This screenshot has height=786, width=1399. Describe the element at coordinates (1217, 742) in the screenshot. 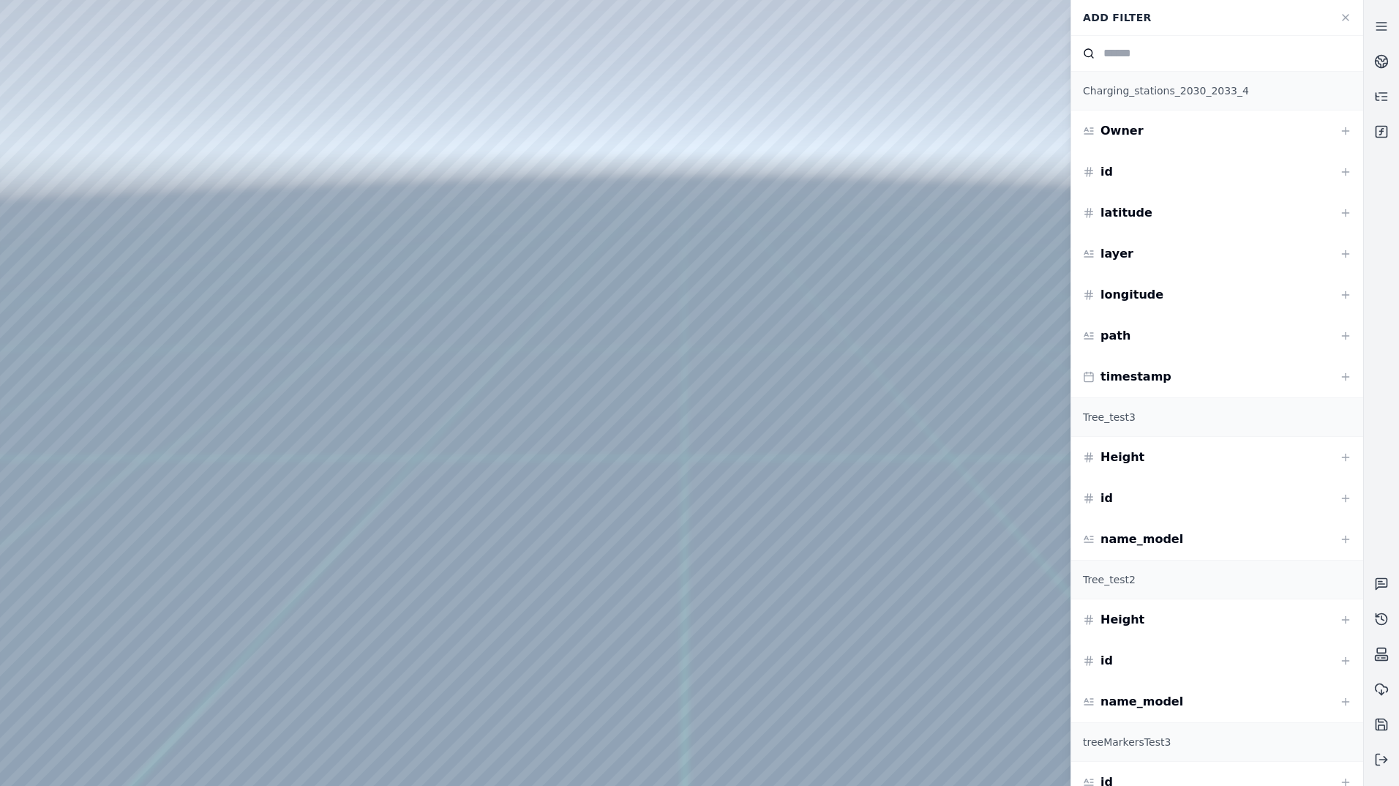

I see `div: treeMarkersTest3` at that location.